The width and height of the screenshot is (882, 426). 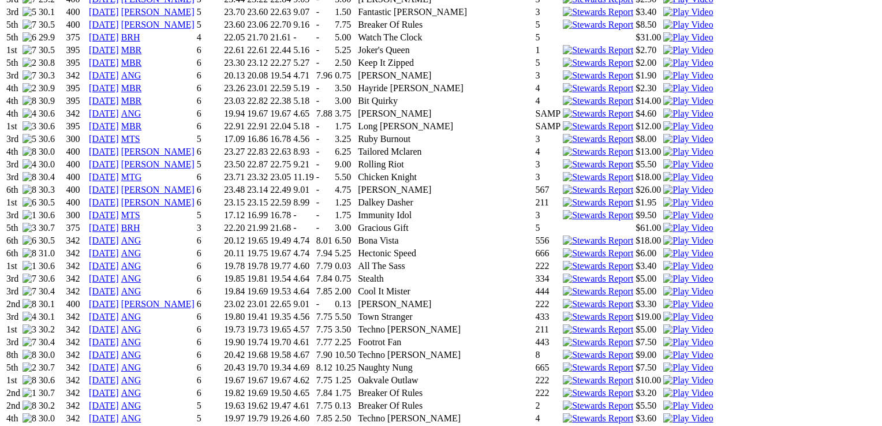 What do you see at coordinates (51, 76) in the screenshot?
I see `td: 30.3` at bounding box center [51, 76].